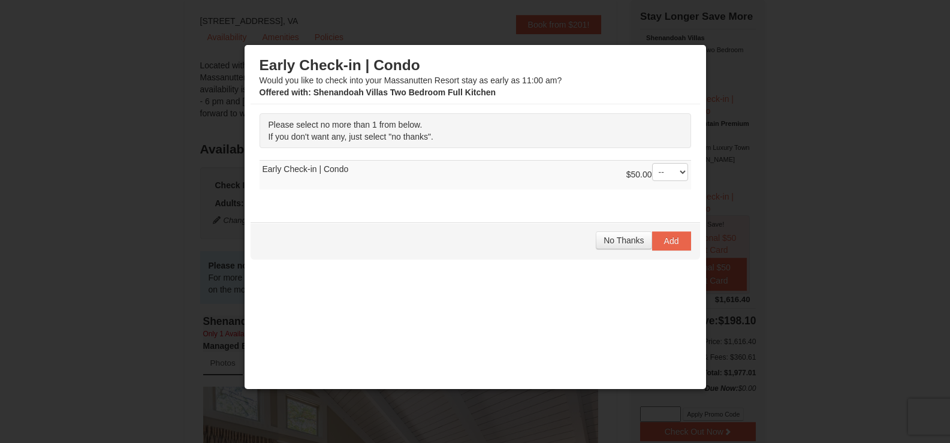 This screenshot has width=950, height=443. Describe the element at coordinates (657, 175) in the screenshot. I see `div: $50.00` at that location.